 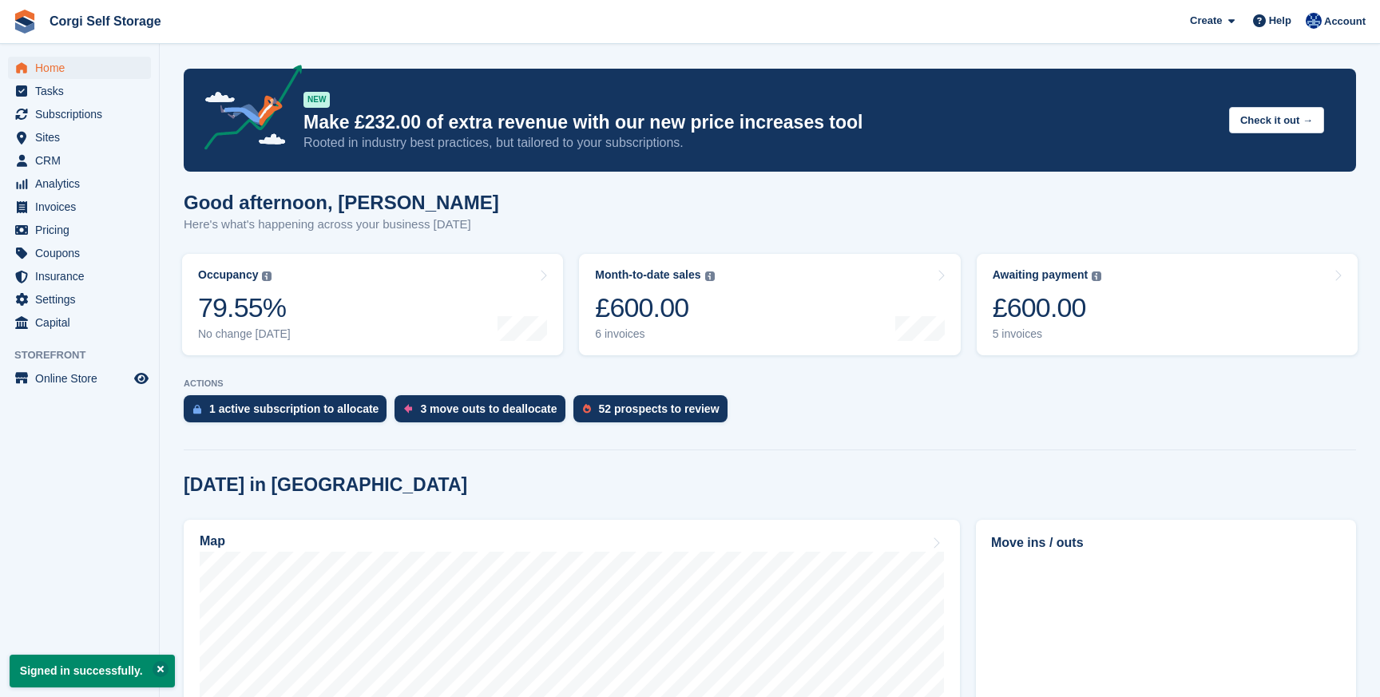 I want to click on h2: Map, so click(x=213, y=542).